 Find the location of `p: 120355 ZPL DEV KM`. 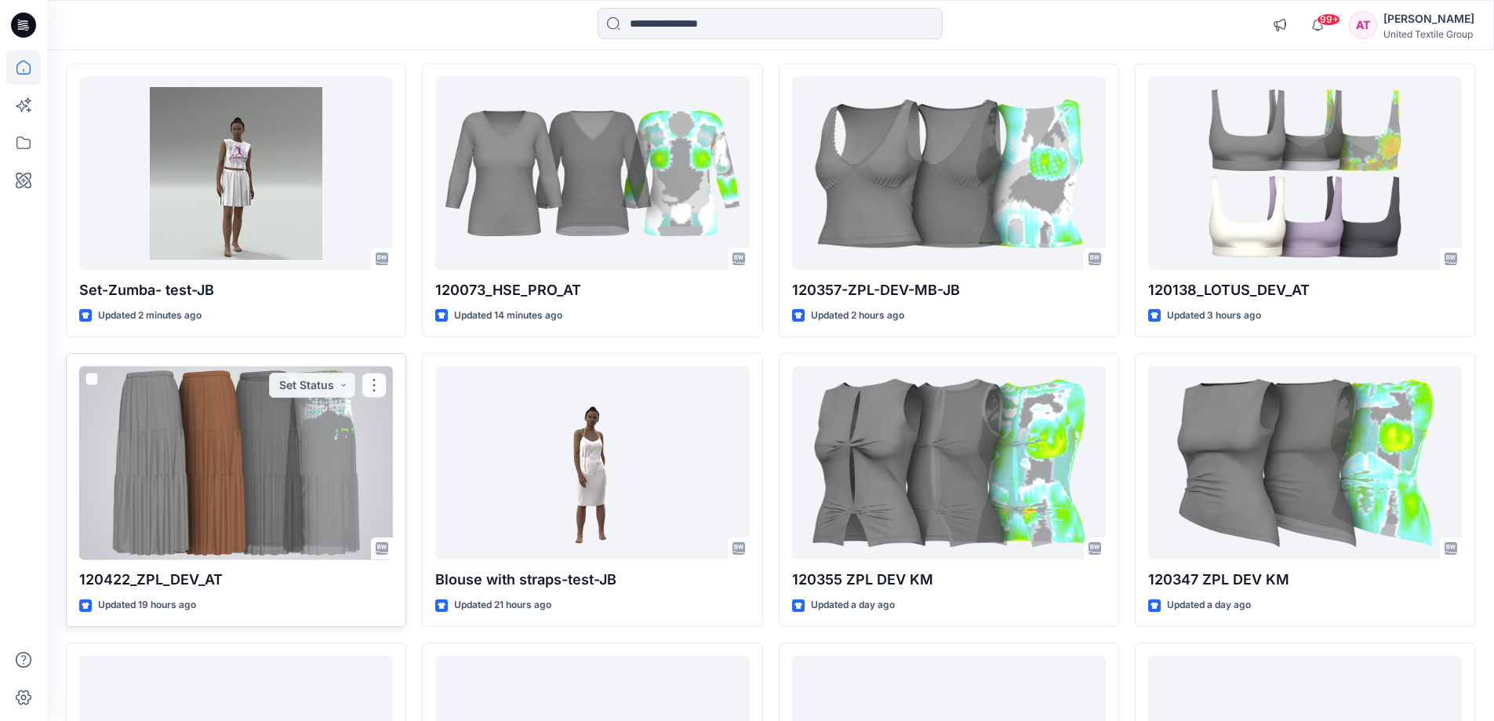

p: 120355 ZPL DEV KM is located at coordinates (949, 580).